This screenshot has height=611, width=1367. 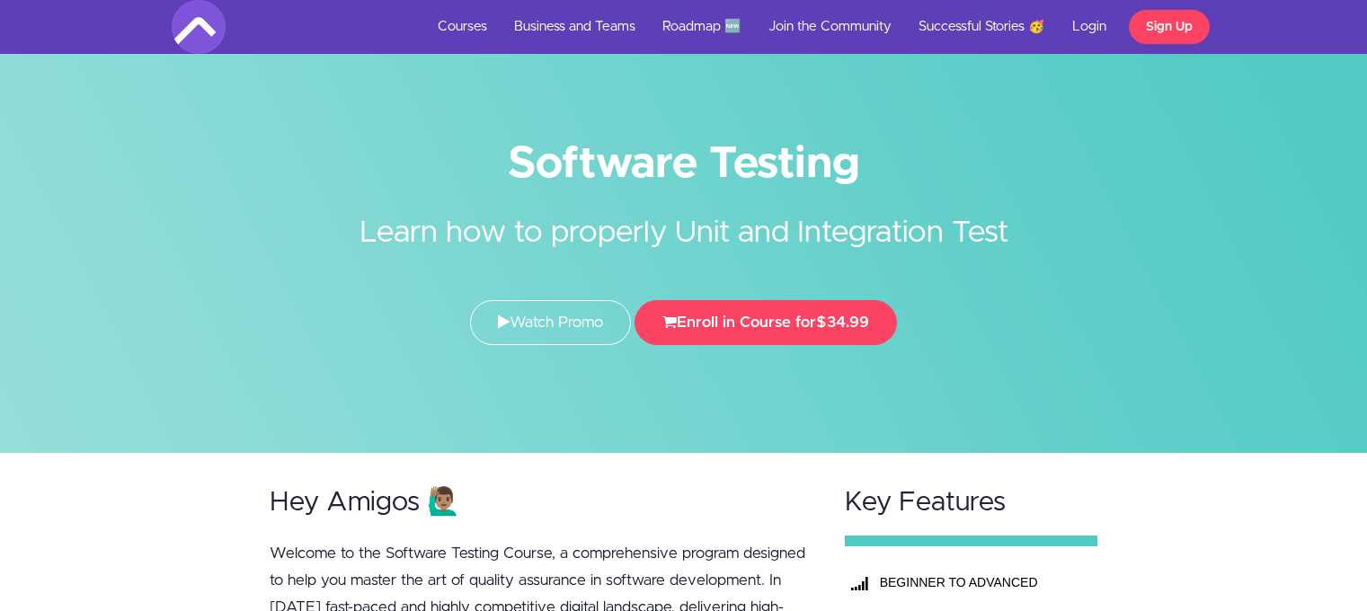 What do you see at coordinates (550, 323) in the screenshot?
I see `a: Watch Promo` at bounding box center [550, 323].